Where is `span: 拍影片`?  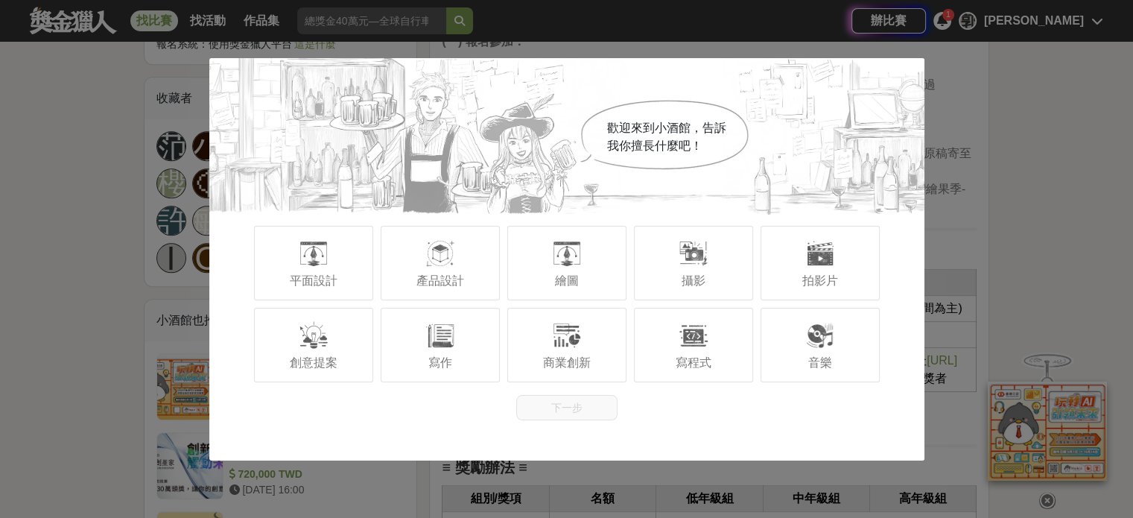
span: 拍影片 is located at coordinates (820, 280).